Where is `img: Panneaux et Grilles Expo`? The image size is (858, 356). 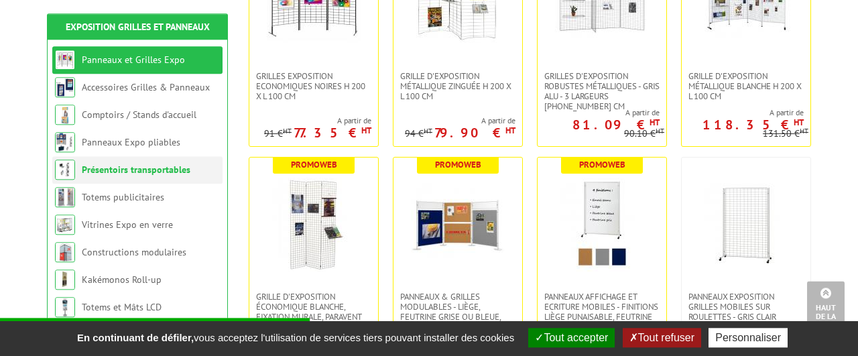
img: Panneaux et Grilles Expo is located at coordinates (65, 60).